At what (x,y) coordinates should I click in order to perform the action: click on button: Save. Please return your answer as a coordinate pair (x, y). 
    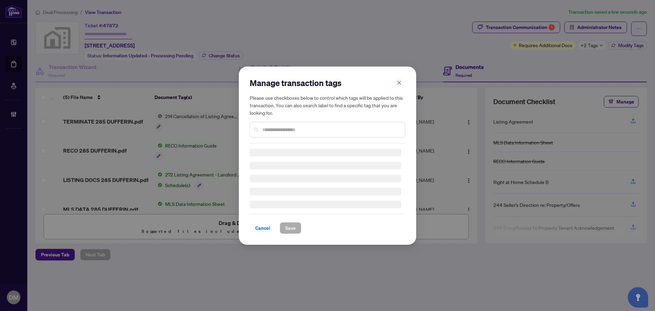
    Looking at the image, I should click on (290, 228).